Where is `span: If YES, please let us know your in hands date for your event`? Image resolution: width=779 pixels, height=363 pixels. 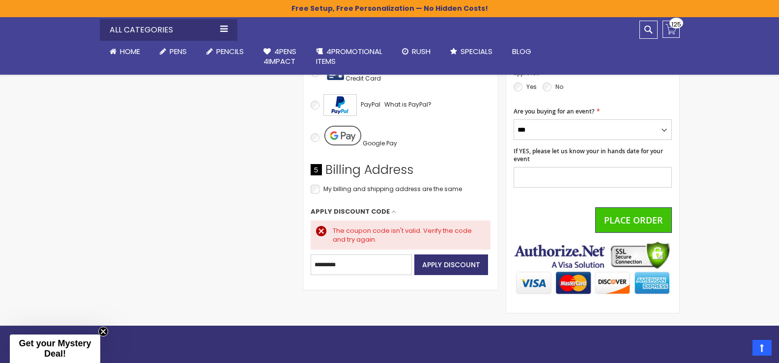
span: If YES, please let us know your in hands date for your event is located at coordinates (588, 155).